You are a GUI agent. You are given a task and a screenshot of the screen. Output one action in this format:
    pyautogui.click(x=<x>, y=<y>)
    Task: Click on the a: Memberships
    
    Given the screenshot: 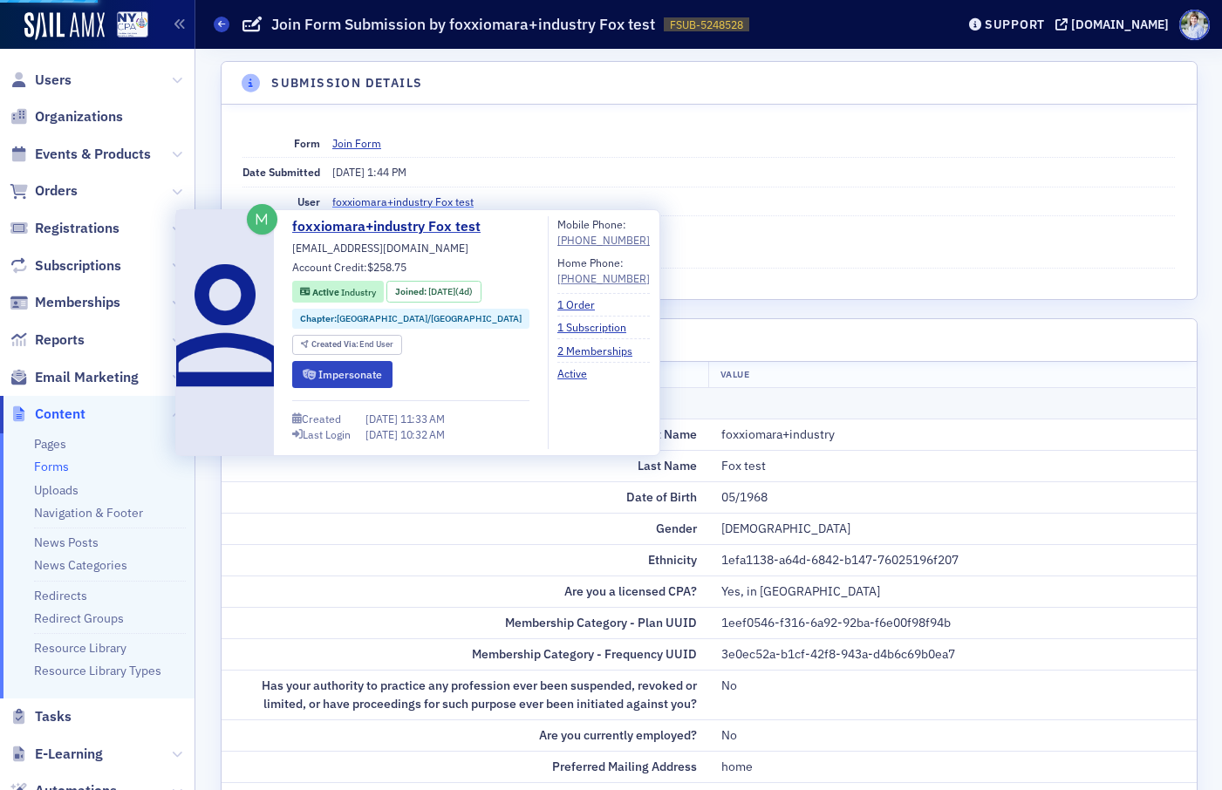 What is the action you would take?
    pyautogui.click(x=65, y=303)
    